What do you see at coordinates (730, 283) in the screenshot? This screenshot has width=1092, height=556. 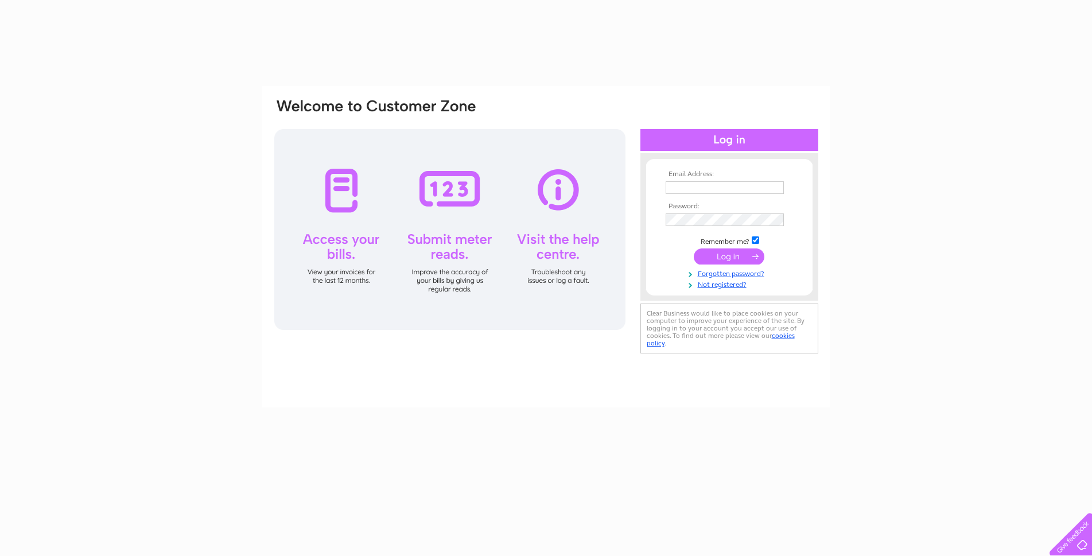 I see `a: Not registered?` at bounding box center [730, 283].